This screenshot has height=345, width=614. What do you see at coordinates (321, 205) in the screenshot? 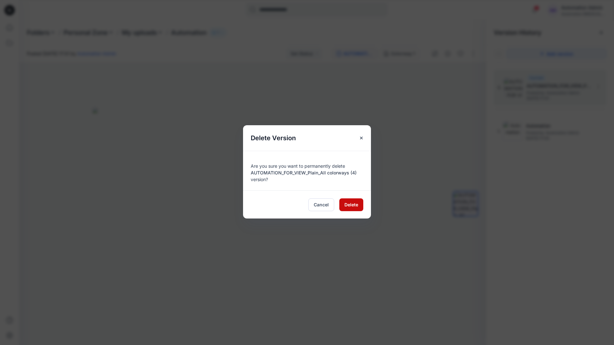
I see `span: Cancel` at bounding box center [321, 205].